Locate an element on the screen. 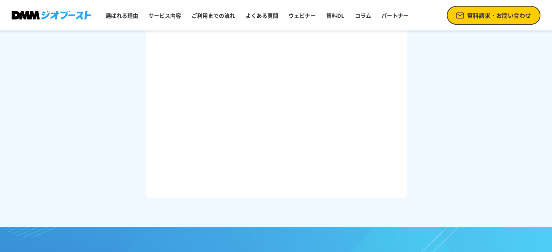 This screenshot has height=252, width=552. a: 資料DL is located at coordinates (336, 16).